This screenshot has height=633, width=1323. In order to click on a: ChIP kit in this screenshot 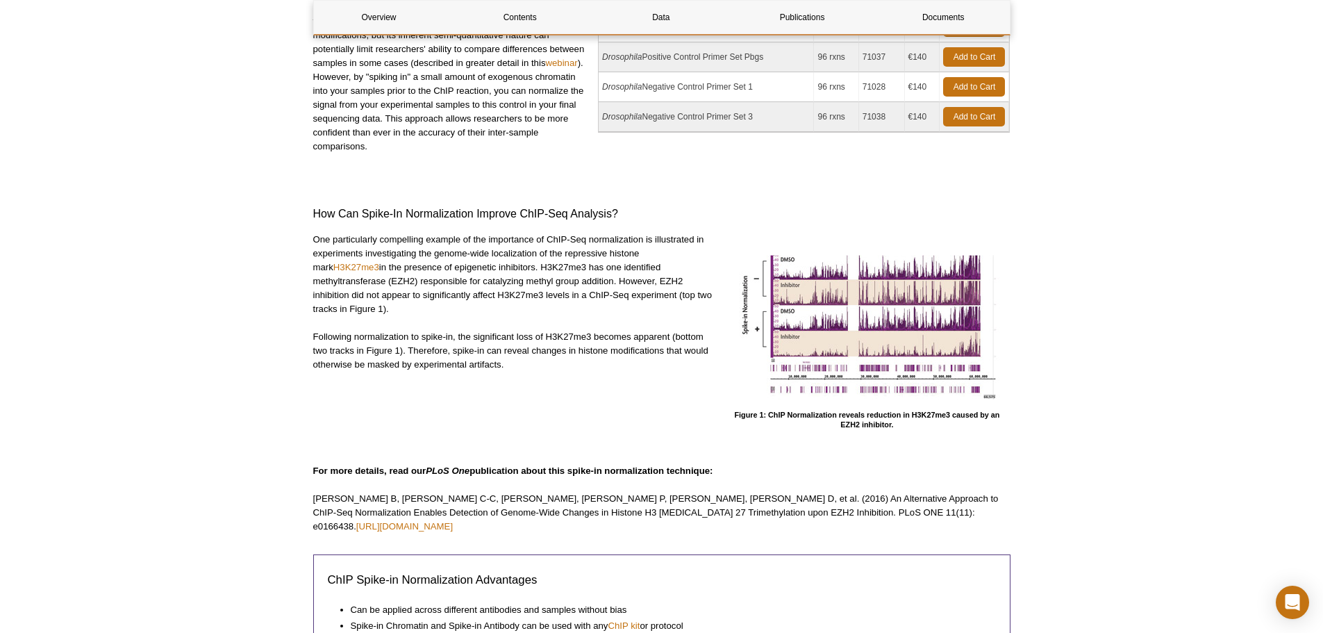, I will do `click(623, 626)`.